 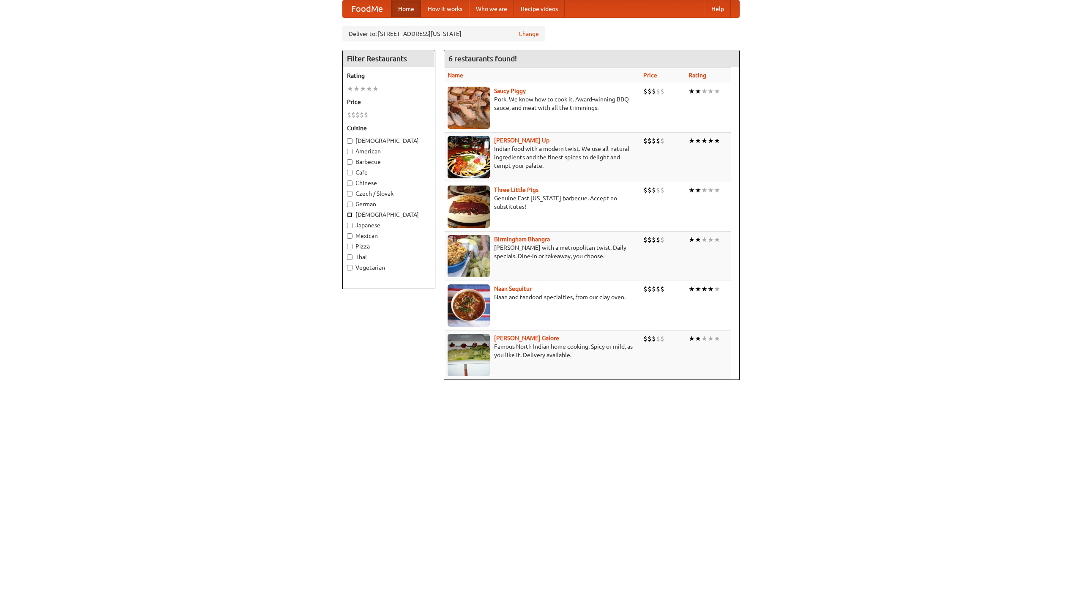 What do you see at coordinates (522, 239) in the screenshot?
I see `a: Birmingham Bhangra` at bounding box center [522, 239].